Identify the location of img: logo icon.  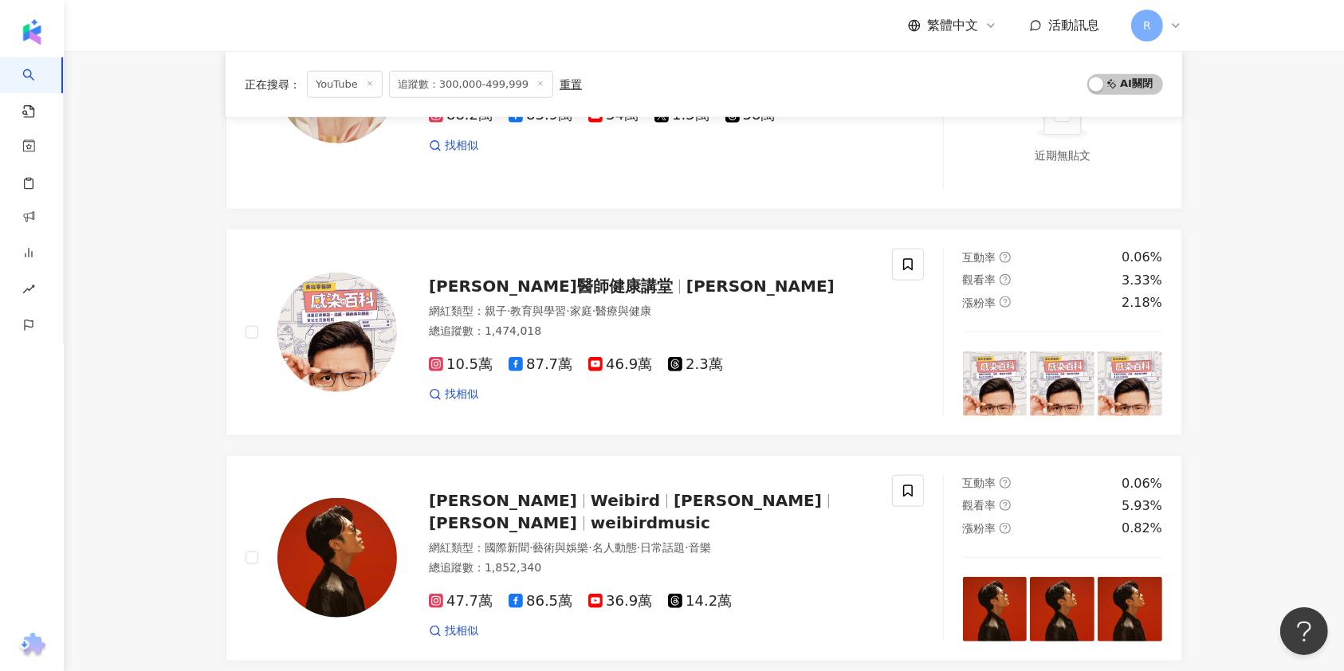
(32, 32).